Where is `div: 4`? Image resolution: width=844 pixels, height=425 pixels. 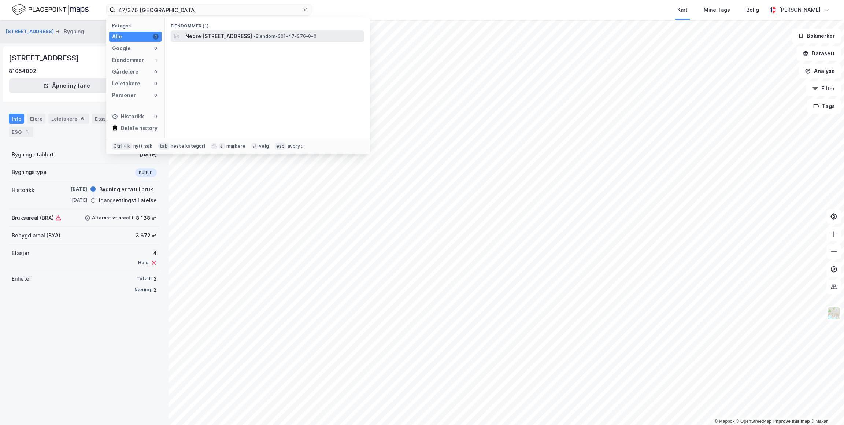 div: 4 is located at coordinates (147, 253).